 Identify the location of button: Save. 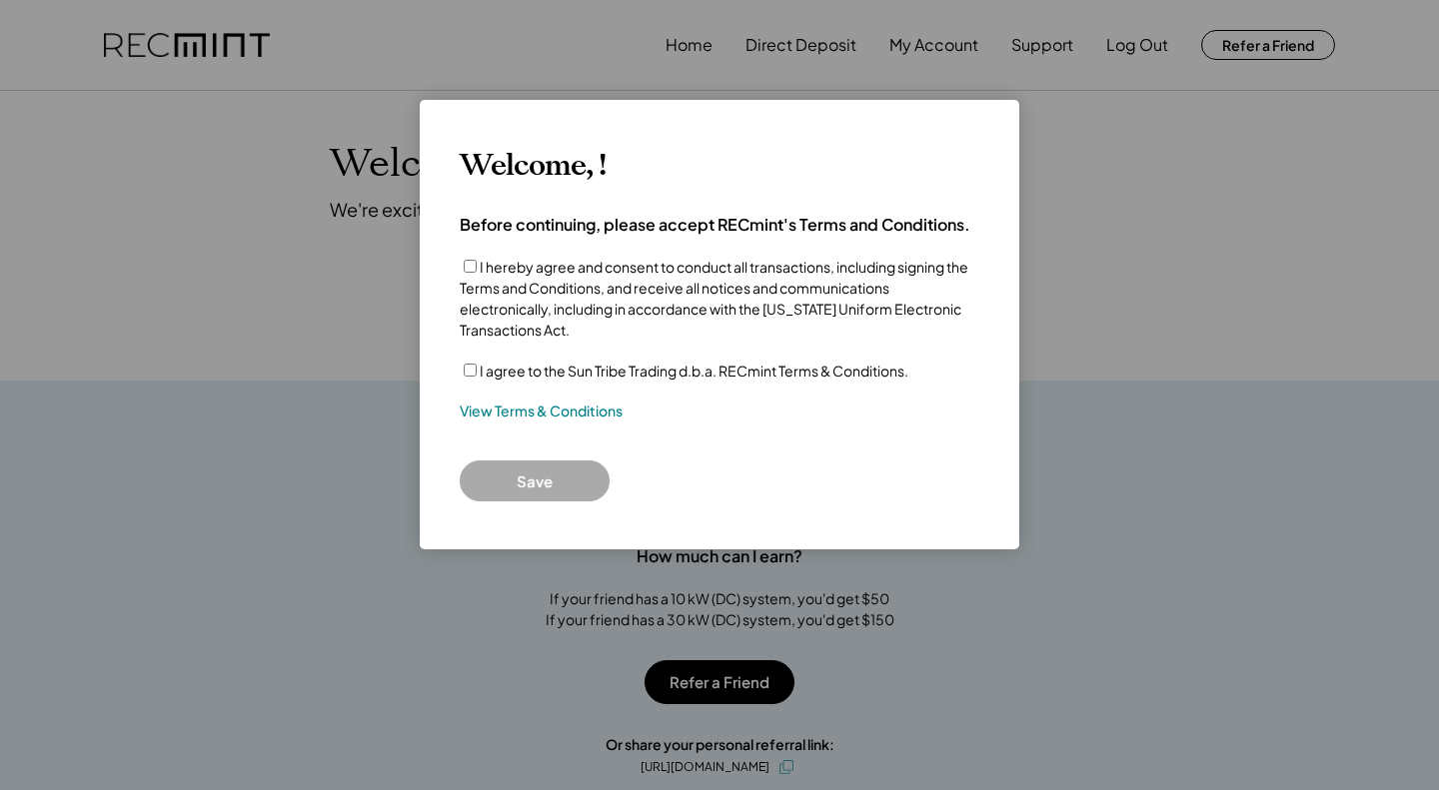
(534, 481).